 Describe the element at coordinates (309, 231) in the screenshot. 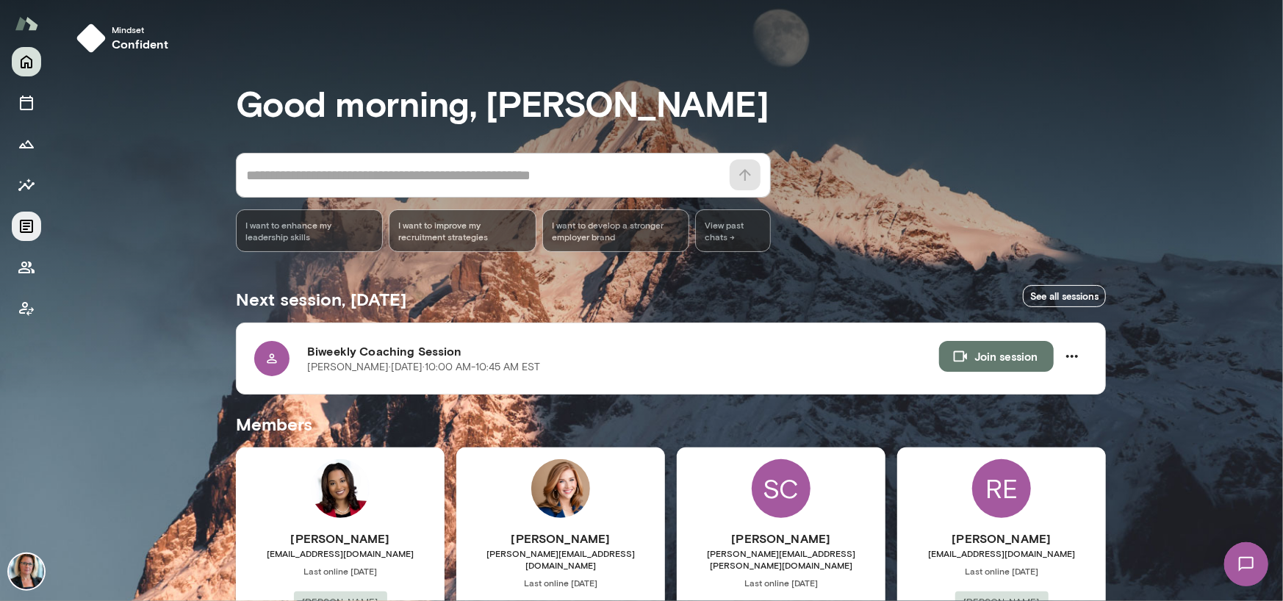

I see `span: I want to enhance my leadership skills` at that location.